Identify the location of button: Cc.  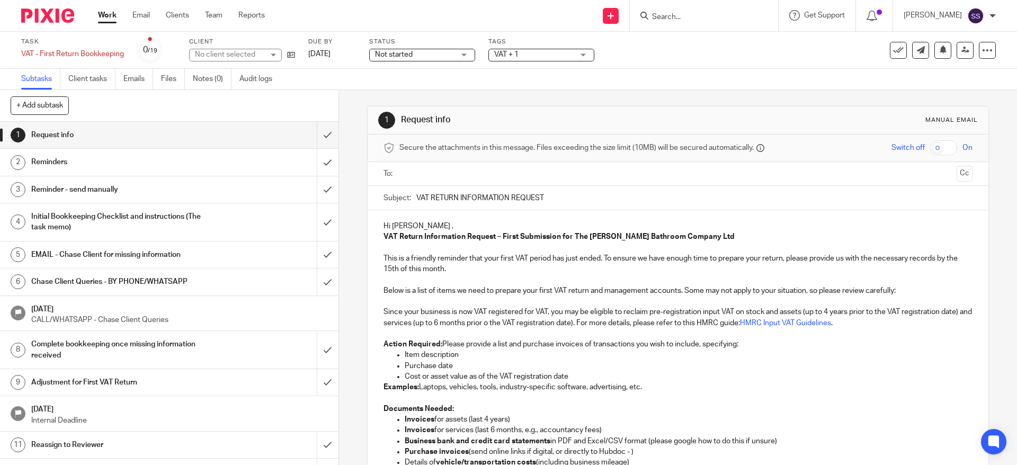
(964, 174).